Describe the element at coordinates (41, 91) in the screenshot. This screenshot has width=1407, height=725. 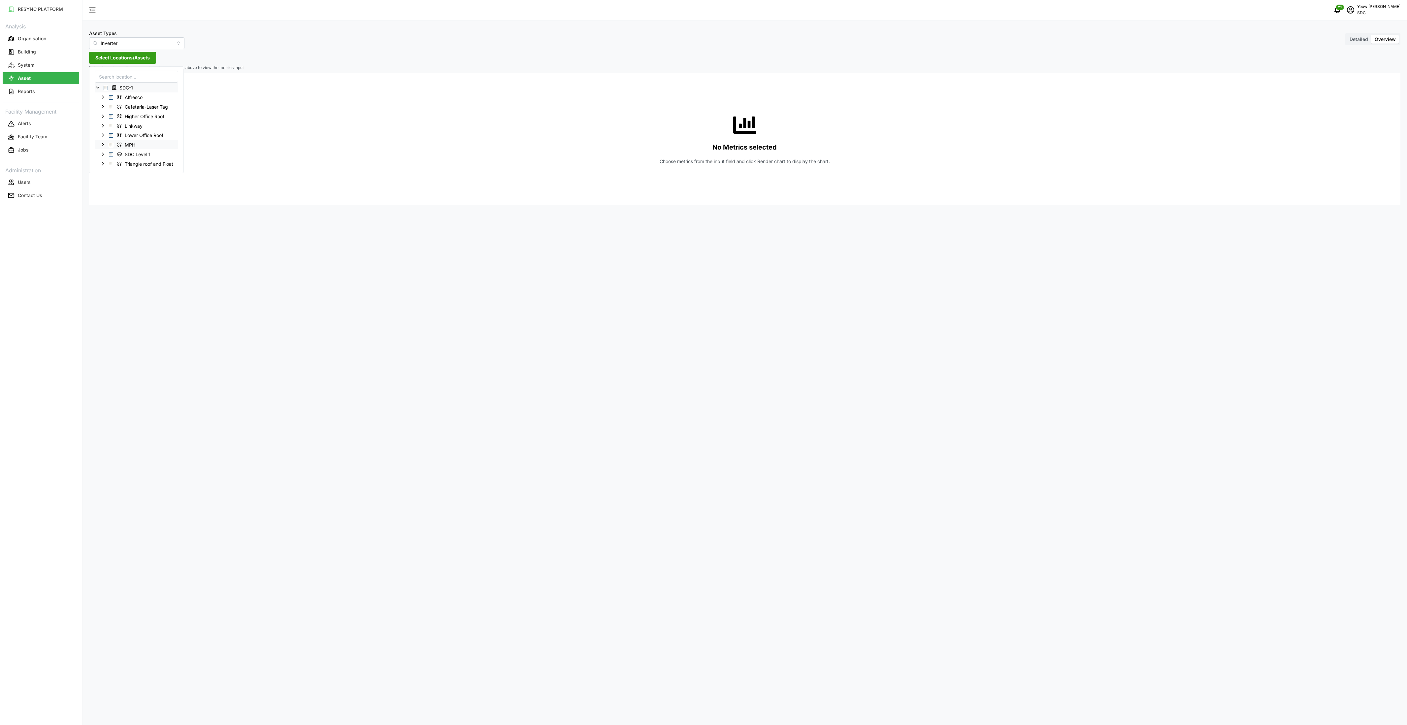
I see `a: Reports` at that location.